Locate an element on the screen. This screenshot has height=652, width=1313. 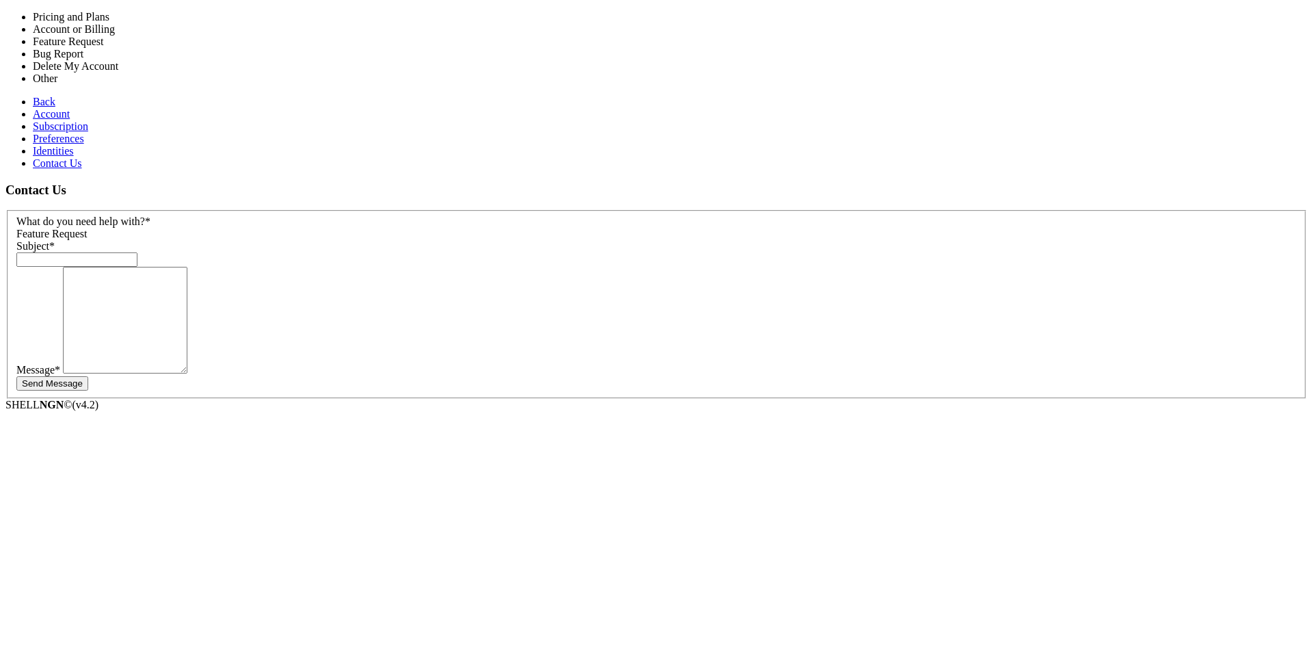
li: Account or Billing is located at coordinates (190, 29).